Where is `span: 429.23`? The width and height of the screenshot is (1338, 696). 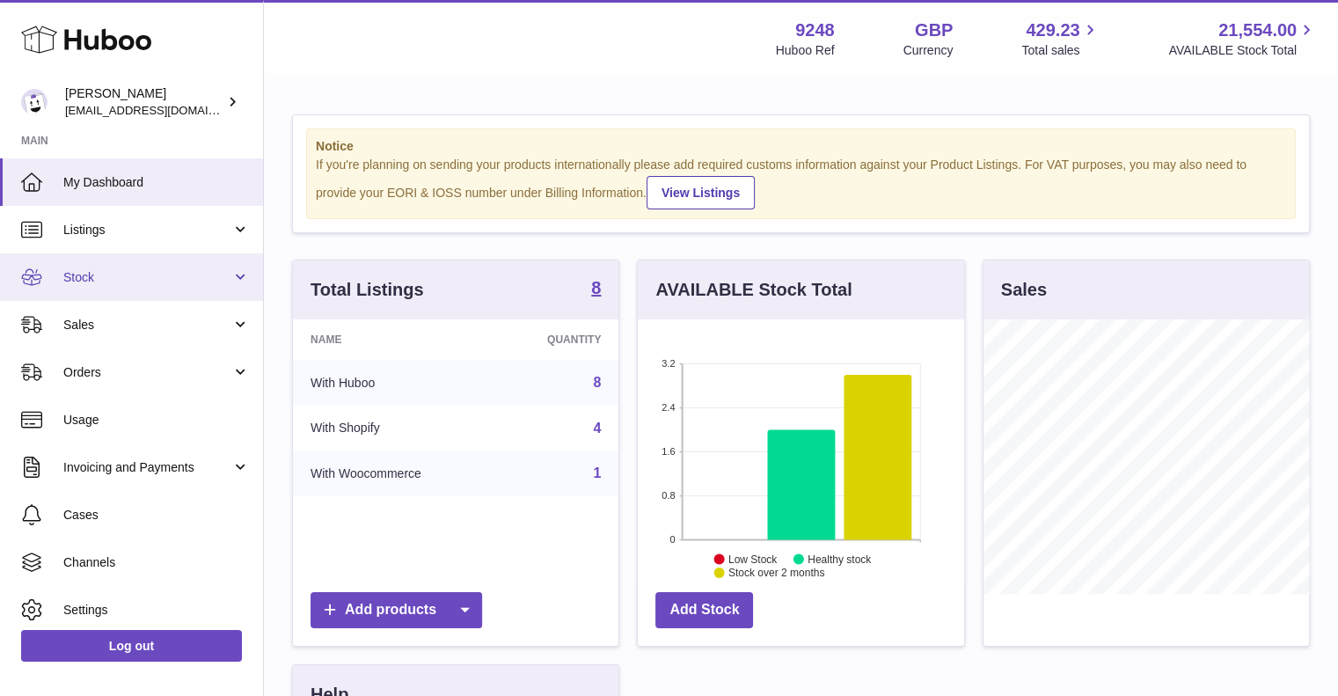
span: 429.23 is located at coordinates (1052, 30).